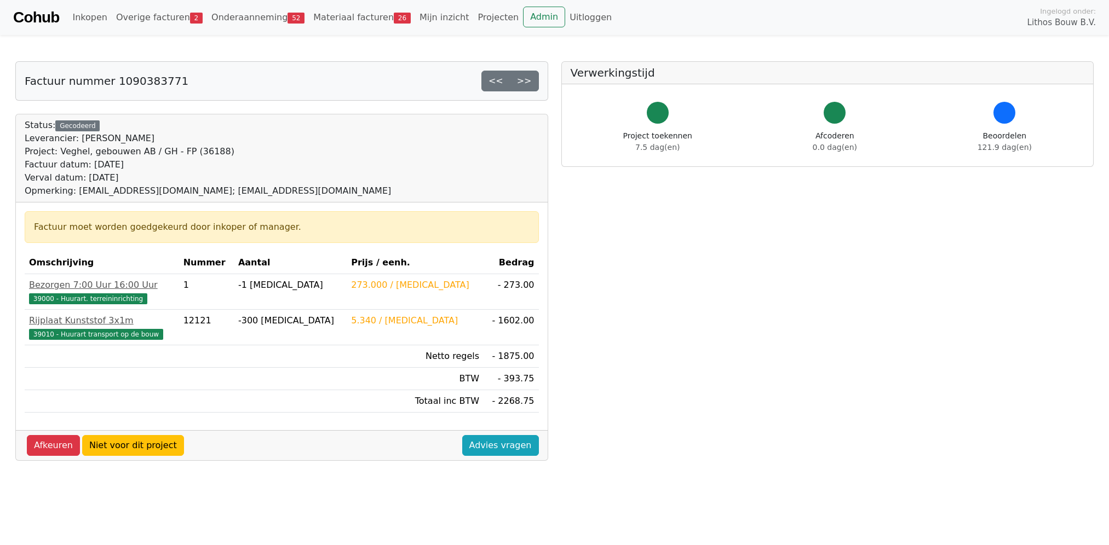 This screenshot has width=1109, height=545. What do you see at coordinates (590, 18) in the screenshot?
I see `a: Uitloggen` at bounding box center [590, 18].